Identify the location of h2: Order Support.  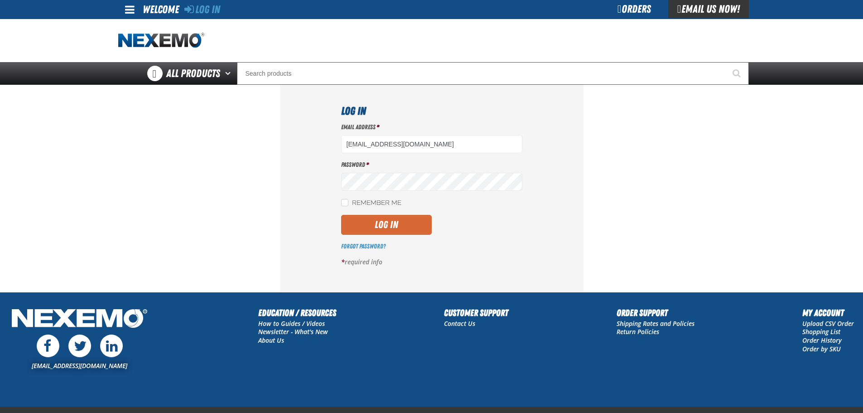
(656, 313).